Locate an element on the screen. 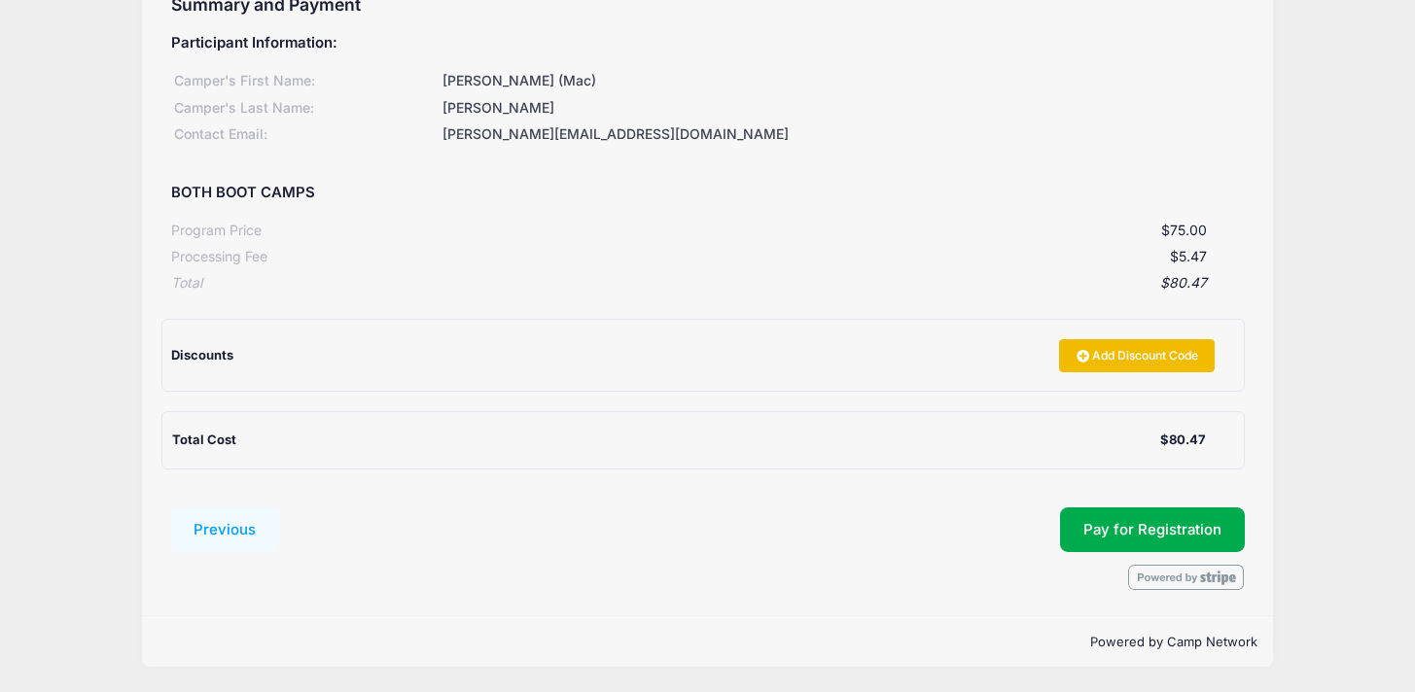  div: Camper's Last Name: is located at coordinates (305, 108).